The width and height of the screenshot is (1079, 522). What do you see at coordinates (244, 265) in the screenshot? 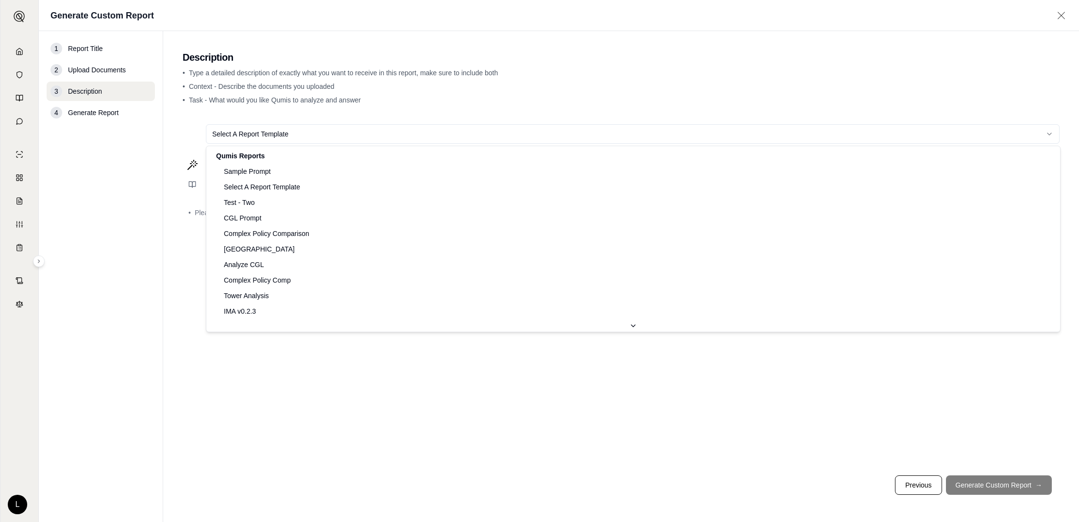
I see `span: Analyze CGL` at bounding box center [244, 265].